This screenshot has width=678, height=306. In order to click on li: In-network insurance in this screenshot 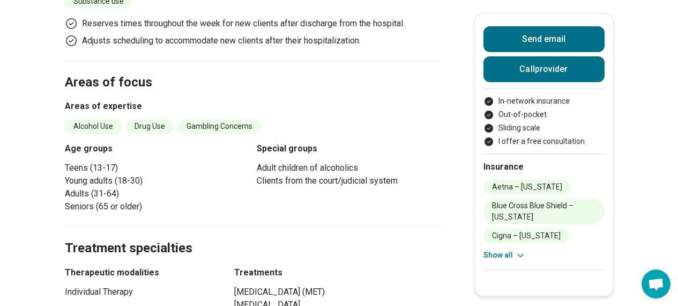, I will do `click(544, 101)`.